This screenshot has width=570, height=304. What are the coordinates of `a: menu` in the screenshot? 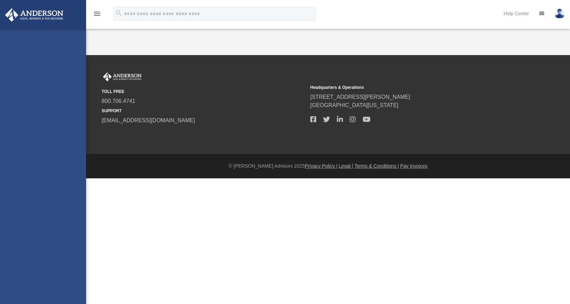 It's located at (97, 15).